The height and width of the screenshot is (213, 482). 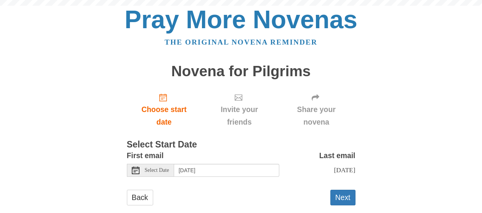 I want to click on span: Invite your friends, so click(x=239, y=116).